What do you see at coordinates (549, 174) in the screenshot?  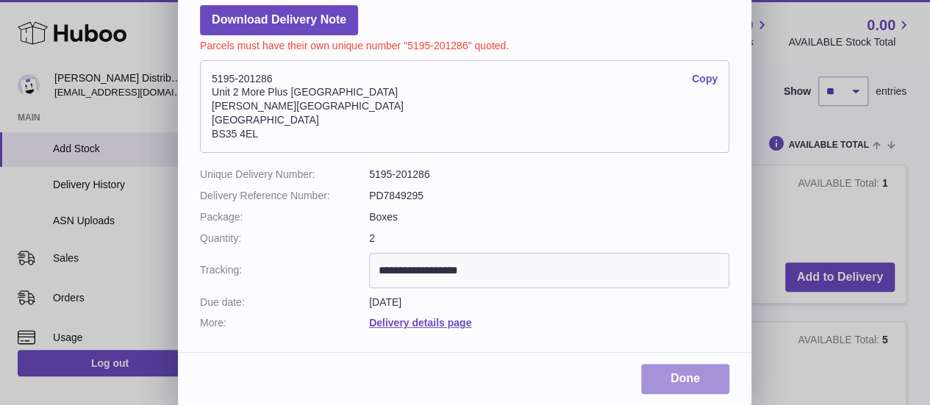 I see `dd: 5195-201286` at bounding box center [549, 174].